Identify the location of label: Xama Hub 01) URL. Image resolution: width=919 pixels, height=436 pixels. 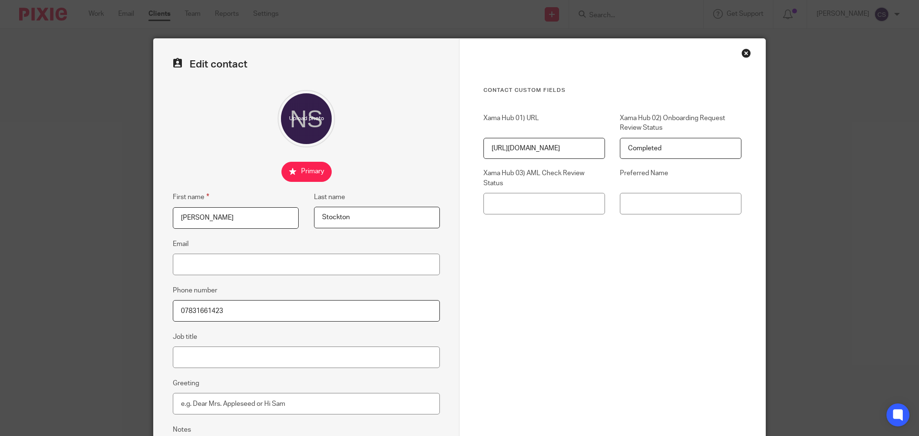
(544, 123).